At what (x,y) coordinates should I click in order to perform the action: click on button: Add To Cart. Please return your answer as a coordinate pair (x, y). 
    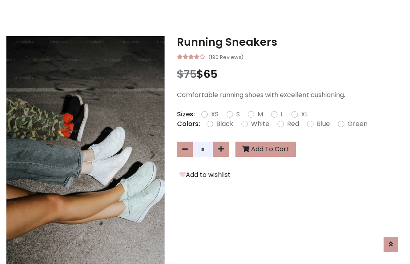
    Looking at the image, I should click on (266, 149).